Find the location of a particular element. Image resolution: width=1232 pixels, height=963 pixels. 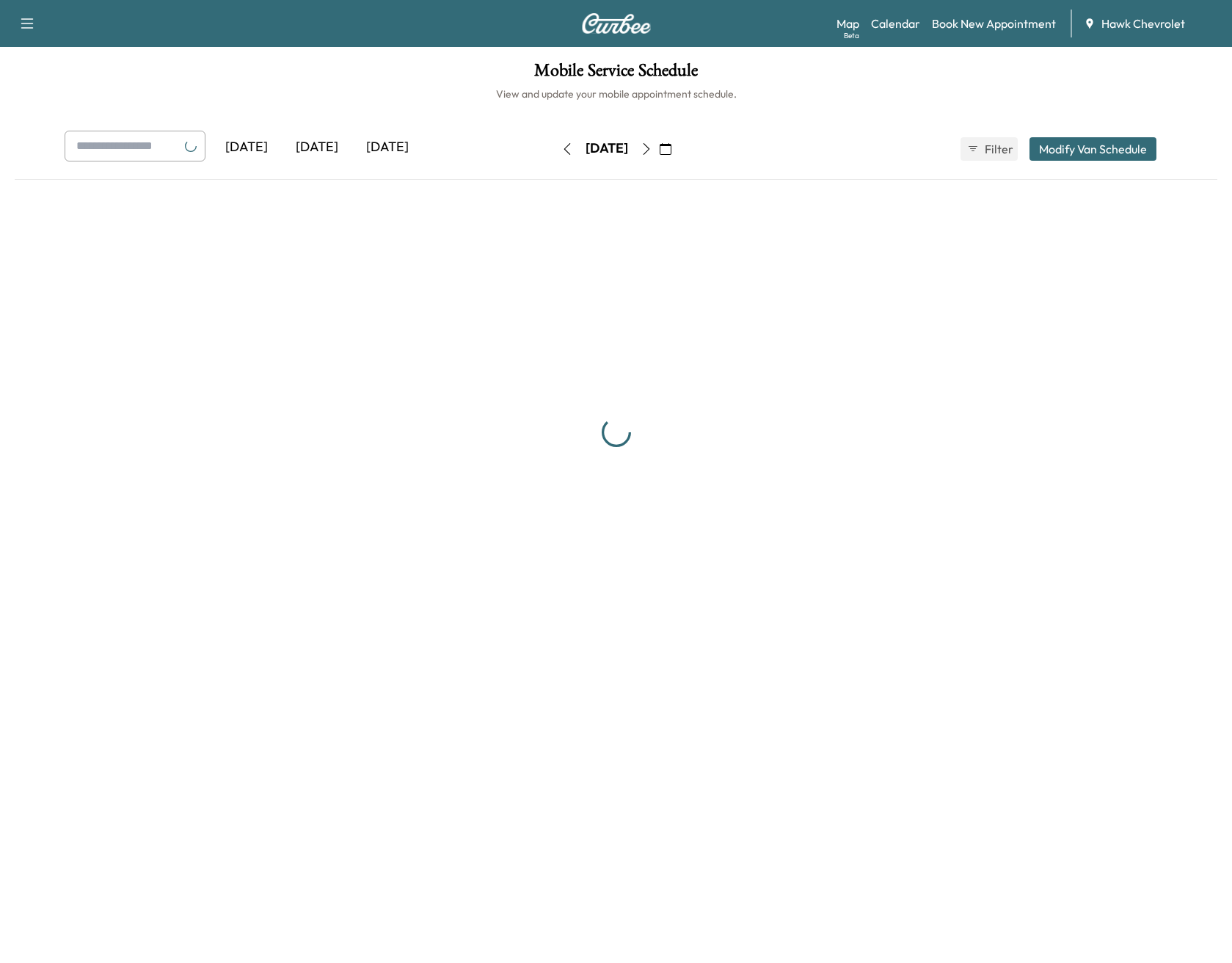

a: MapBeta is located at coordinates (848, 24).